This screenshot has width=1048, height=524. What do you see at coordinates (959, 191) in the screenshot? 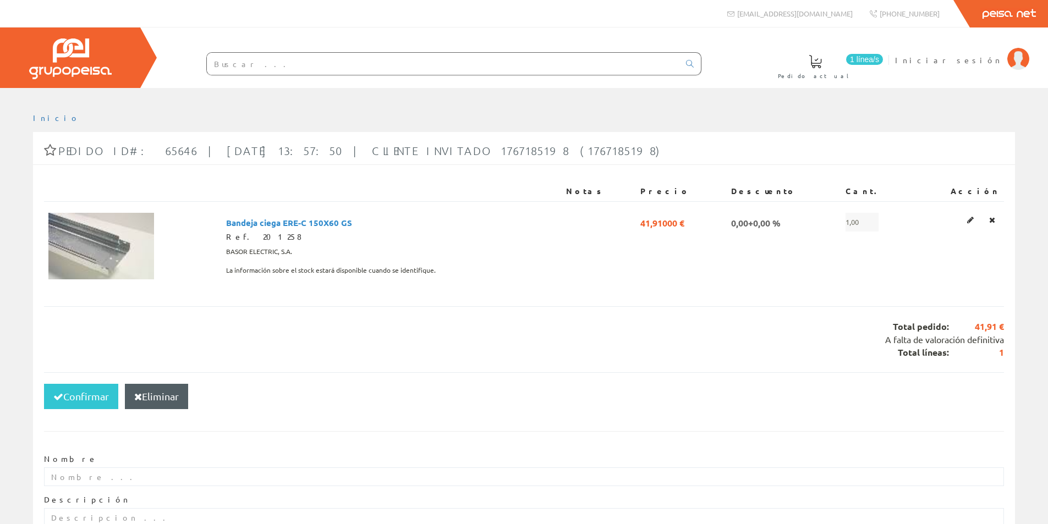
I see `th: Acción` at bounding box center [959, 191].